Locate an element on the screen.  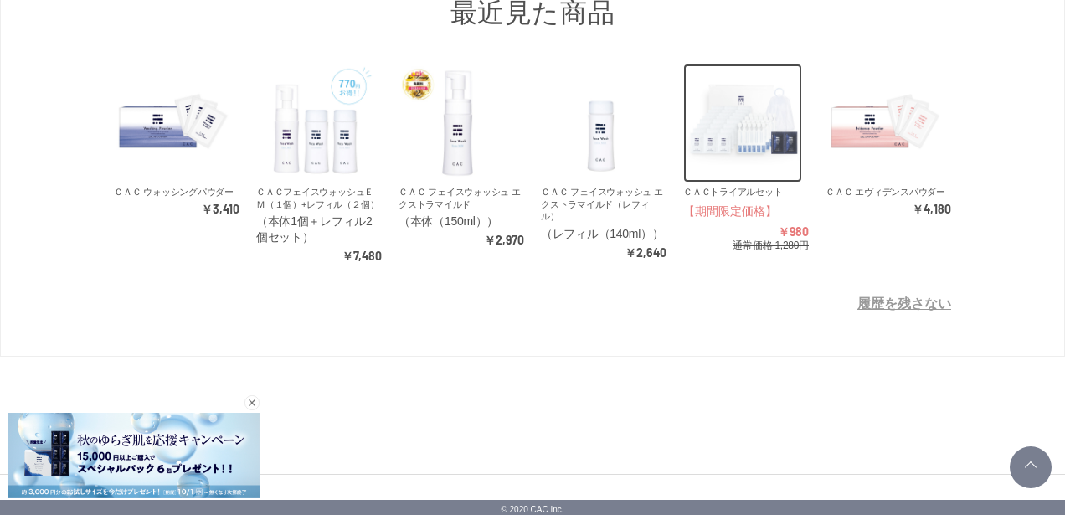
div: ￥2,640 is located at coordinates (604, 253).